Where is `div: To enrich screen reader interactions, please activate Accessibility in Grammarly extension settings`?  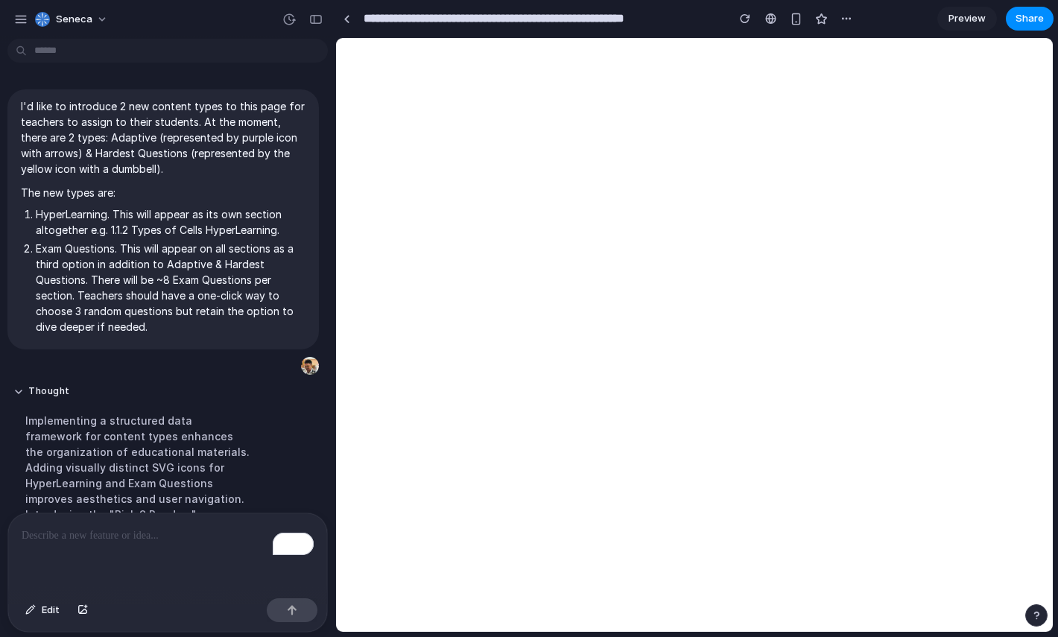 div: To enrich screen reader interactions, please activate Accessibility in Grammarly extension settings is located at coordinates (168, 553).